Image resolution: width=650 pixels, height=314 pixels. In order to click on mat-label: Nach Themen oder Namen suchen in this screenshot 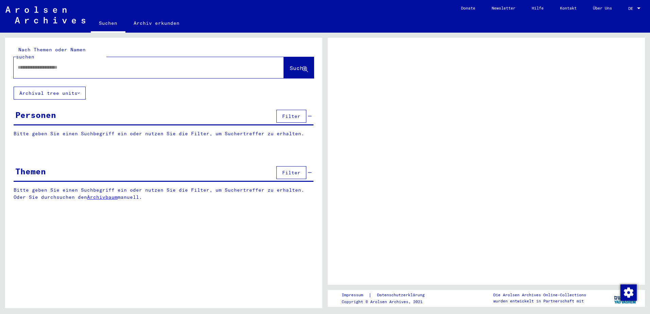, I will do `click(51, 53)`.